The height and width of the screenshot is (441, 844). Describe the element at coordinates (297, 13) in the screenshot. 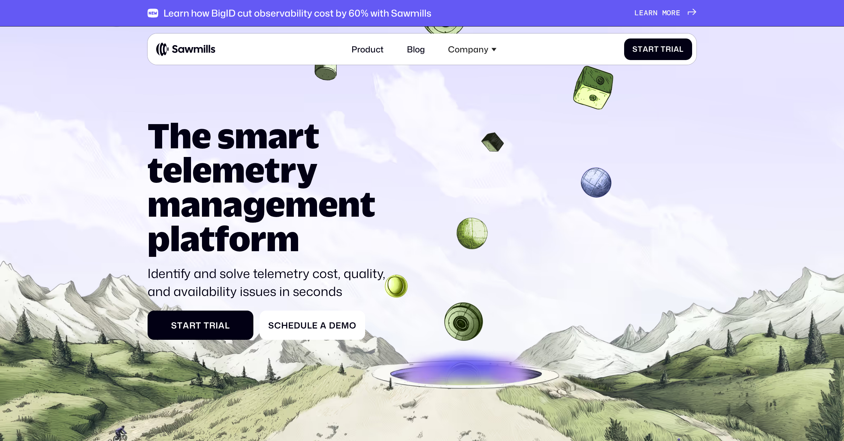

I see `div: Learn how BigID cut observability cost by 60% with Sawmills` at that location.